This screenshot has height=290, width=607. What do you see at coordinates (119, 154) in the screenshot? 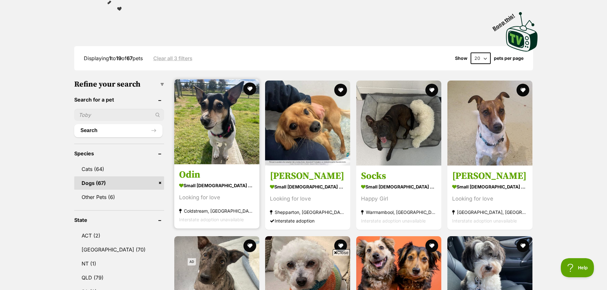
I see `header: Species` at bounding box center [119, 154].